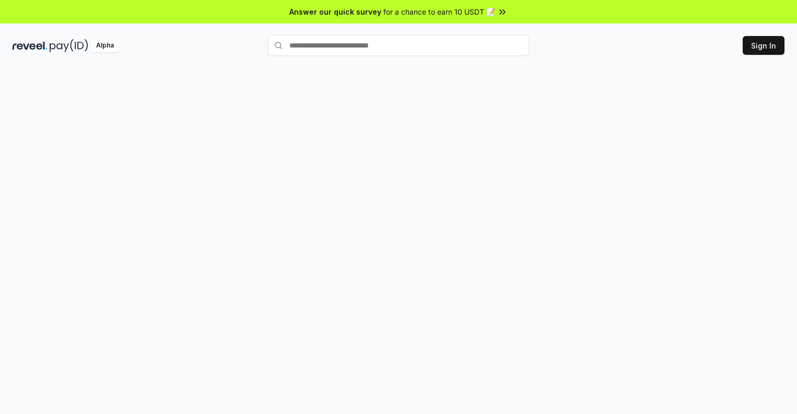  What do you see at coordinates (764, 45) in the screenshot?
I see `button: Sign In` at bounding box center [764, 45].